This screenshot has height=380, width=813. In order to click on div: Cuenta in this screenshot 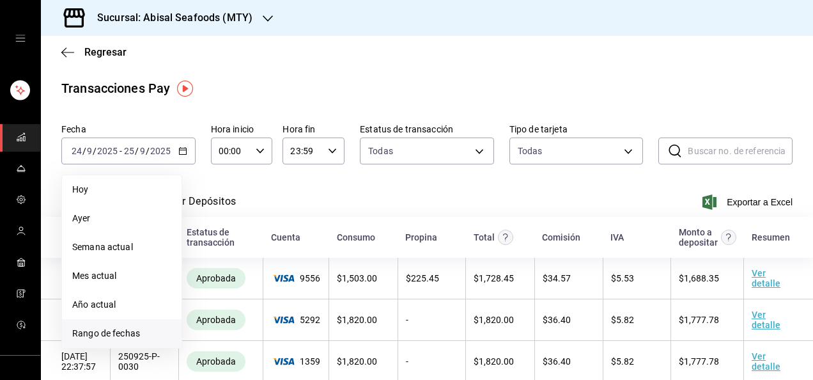, I will do `click(286, 237)`.